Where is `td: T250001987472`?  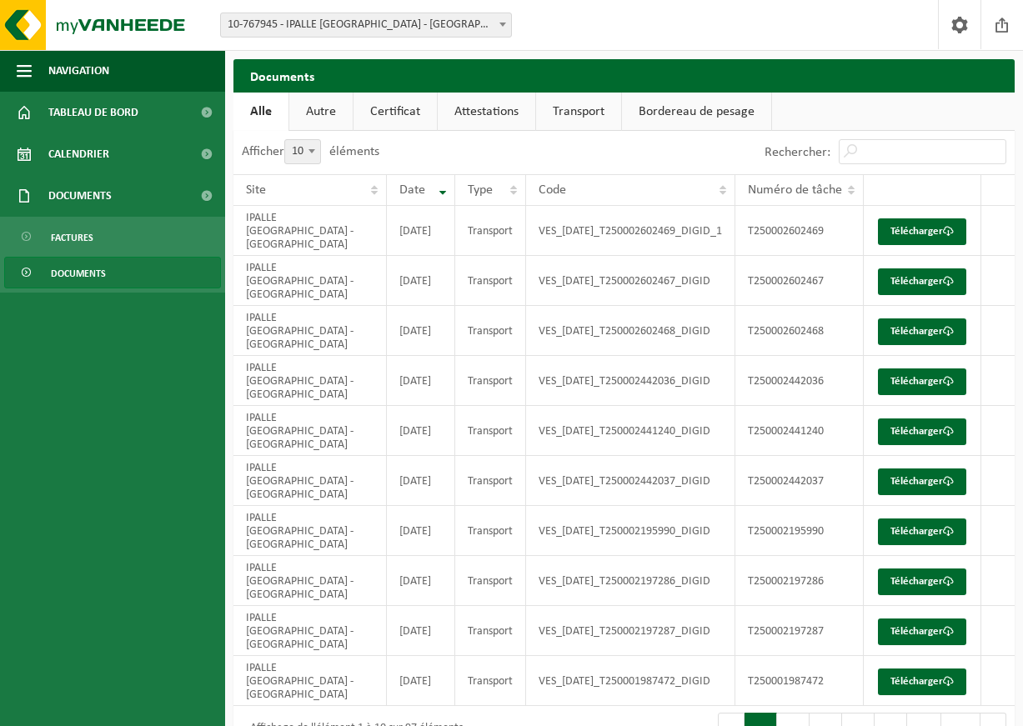 td: T250001987472 is located at coordinates (799, 681).